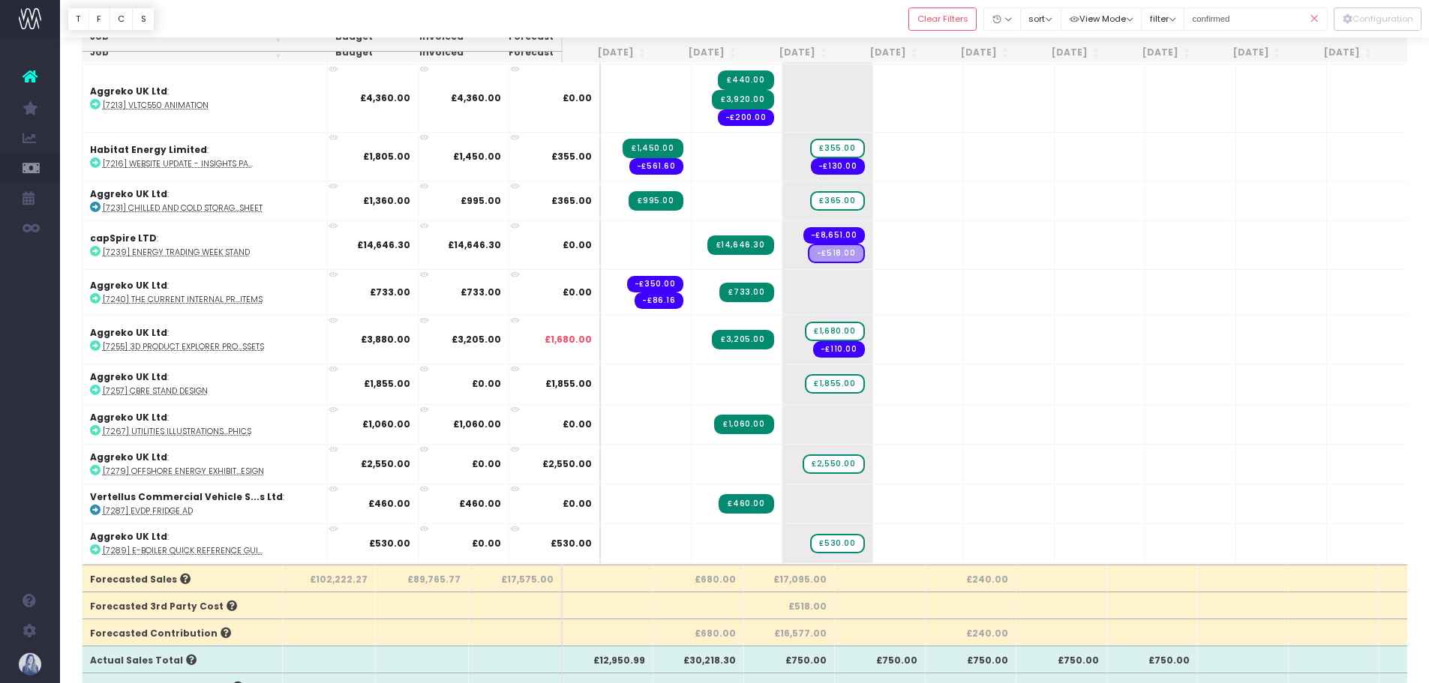 The height and width of the screenshot is (683, 1429). Describe the element at coordinates (182, 551) in the screenshot. I see `abbr: [7289] E-boiler Quick Reference Guide` at that location.